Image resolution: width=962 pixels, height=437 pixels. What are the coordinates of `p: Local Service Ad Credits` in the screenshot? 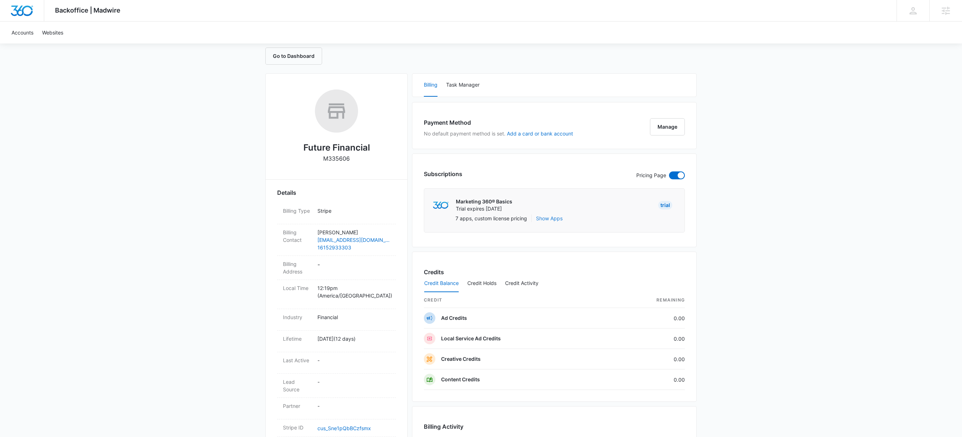 It's located at (471, 339).